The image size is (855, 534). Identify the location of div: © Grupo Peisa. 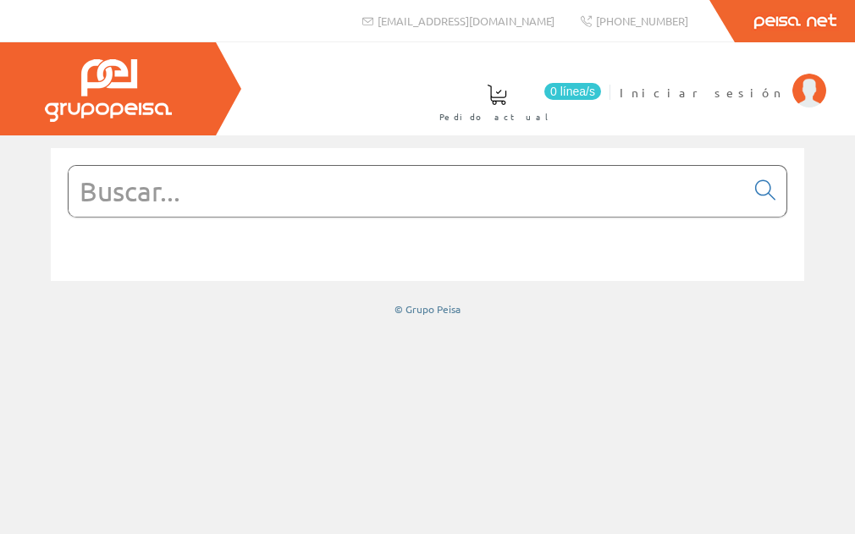
(427, 309).